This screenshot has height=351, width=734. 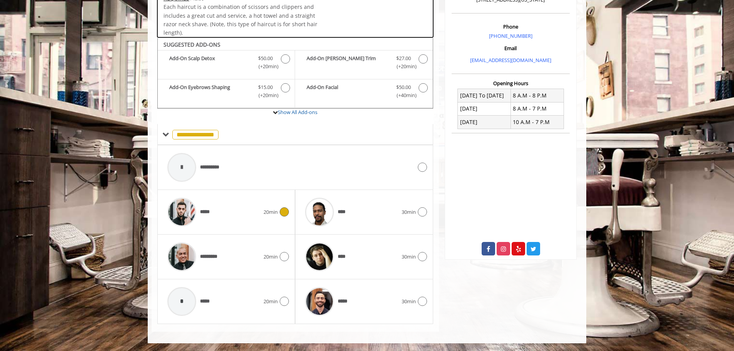 What do you see at coordinates (404, 58) in the screenshot?
I see `span: $27.00` at bounding box center [404, 58].